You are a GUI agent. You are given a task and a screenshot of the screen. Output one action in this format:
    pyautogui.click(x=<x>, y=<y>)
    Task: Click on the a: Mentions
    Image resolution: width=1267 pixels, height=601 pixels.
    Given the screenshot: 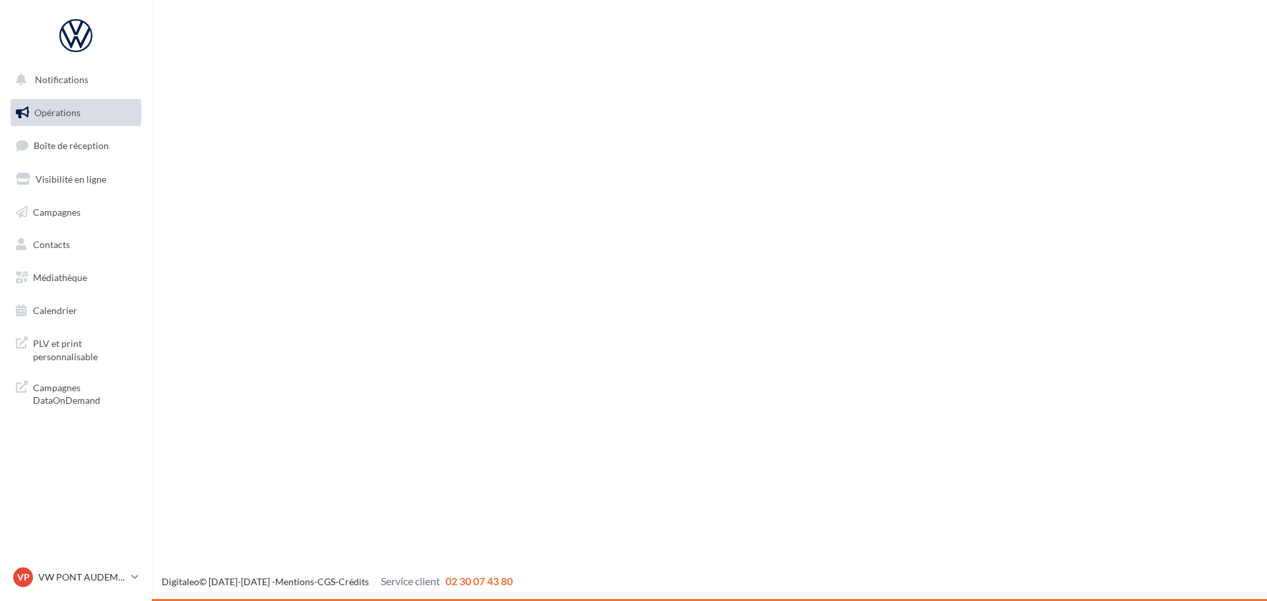 What is the action you would take?
    pyautogui.click(x=294, y=581)
    